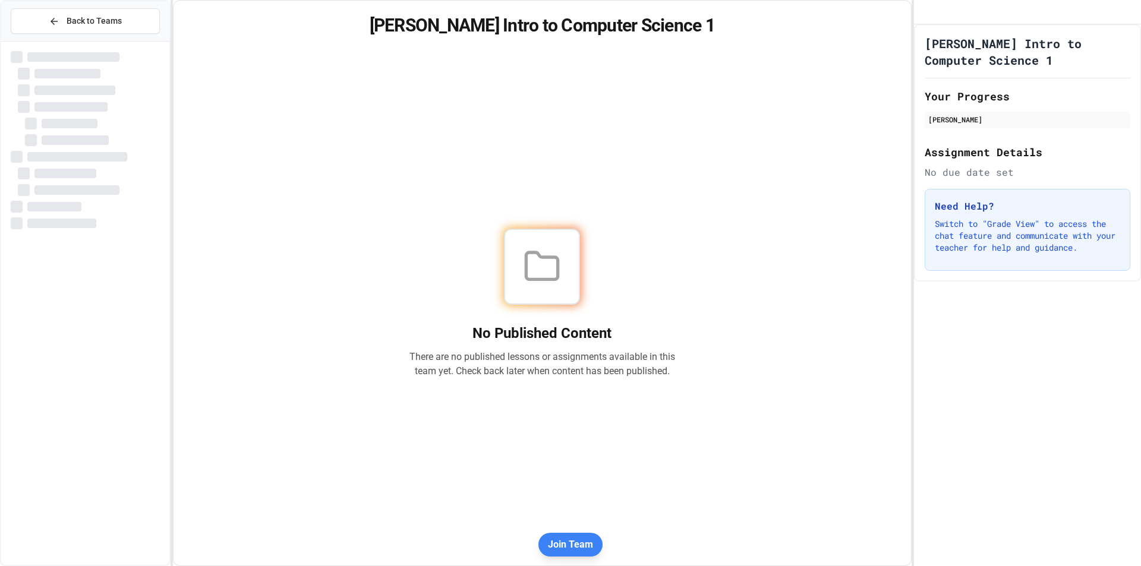 The width and height of the screenshot is (1141, 566). I want to click on h2: No Published Content, so click(542, 333).